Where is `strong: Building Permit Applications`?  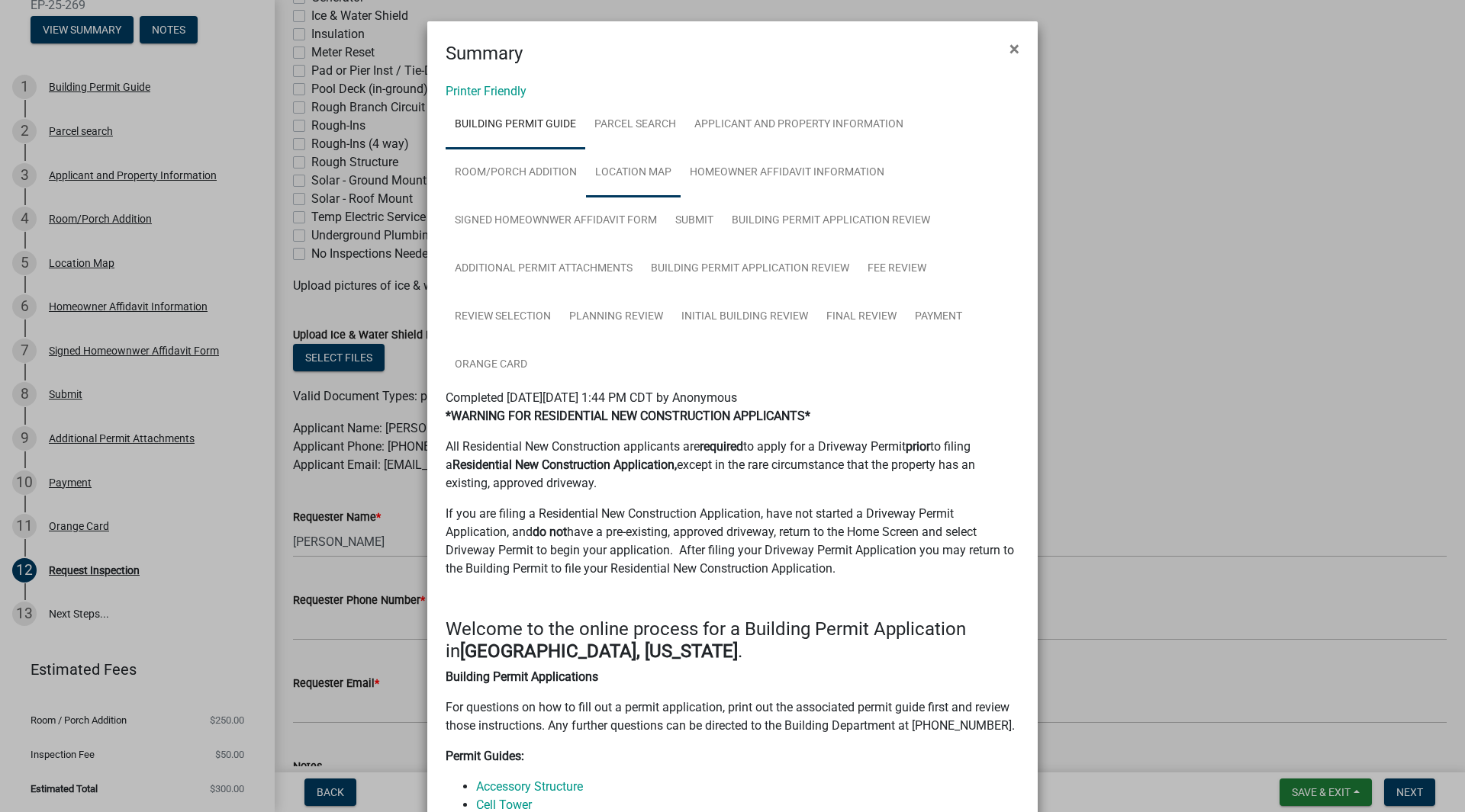
strong: Building Permit Applications is located at coordinates (522, 676).